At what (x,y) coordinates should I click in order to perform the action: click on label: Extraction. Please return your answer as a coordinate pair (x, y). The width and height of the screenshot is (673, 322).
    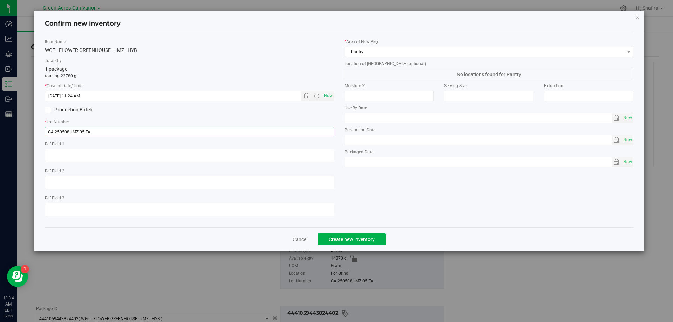
    Looking at the image, I should click on (588, 86).